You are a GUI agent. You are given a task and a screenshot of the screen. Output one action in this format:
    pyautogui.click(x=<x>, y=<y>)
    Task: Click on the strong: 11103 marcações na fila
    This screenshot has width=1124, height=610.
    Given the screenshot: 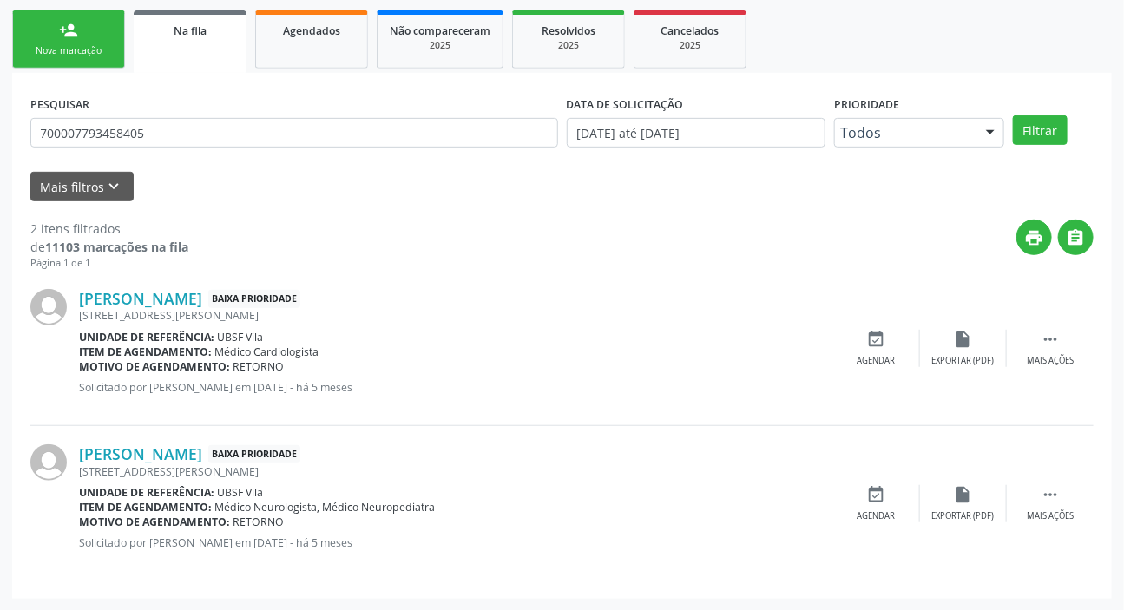 What is the action you would take?
    pyautogui.click(x=116, y=246)
    